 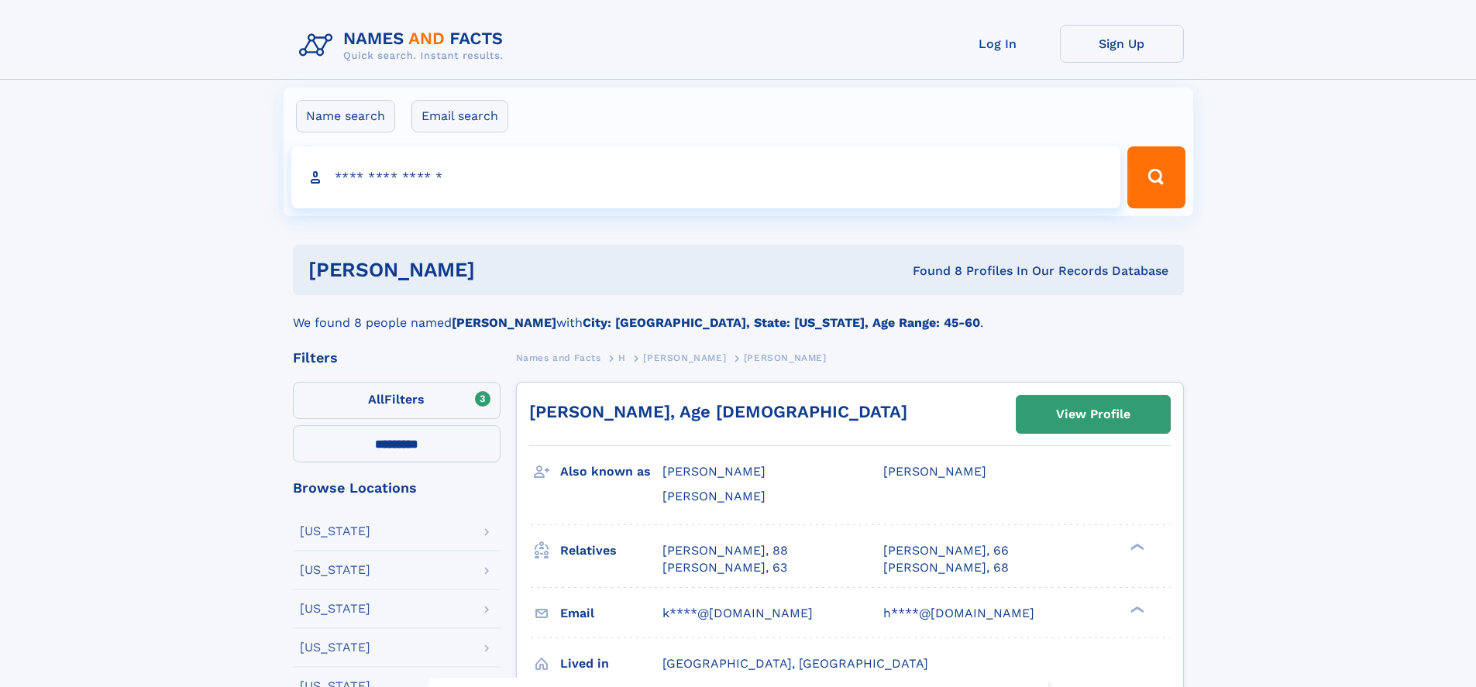 I want to click on label: Email search, so click(x=460, y=116).